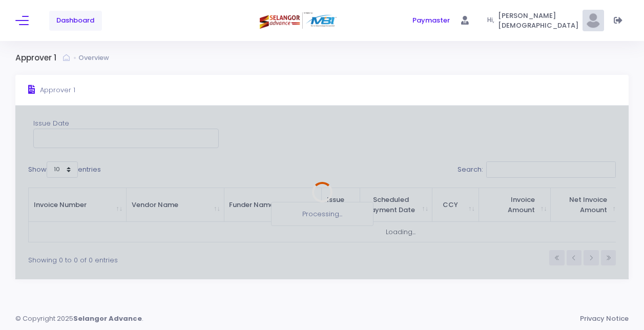 The width and height of the screenshot is (644, 330). I want to click on span: Hi,, so click(492, 20).